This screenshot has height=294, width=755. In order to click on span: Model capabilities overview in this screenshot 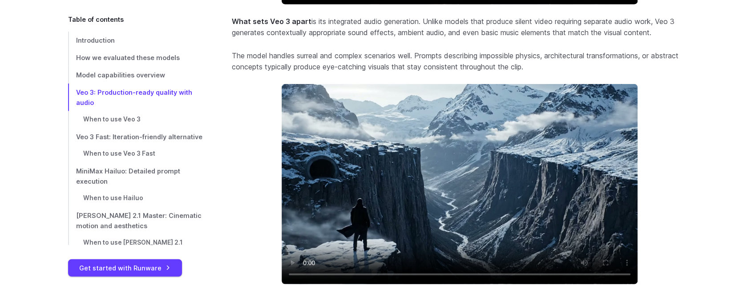, I will do `click(121, 75)`.